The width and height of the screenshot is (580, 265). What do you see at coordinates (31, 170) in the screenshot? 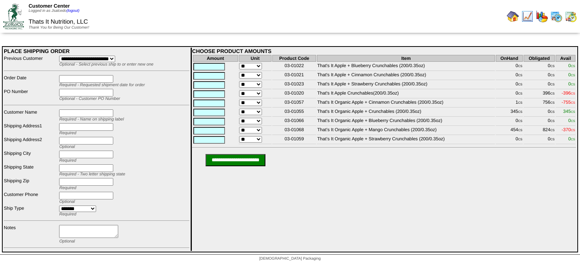
I see `td: Shipping State` at bounding box center [31, 170].